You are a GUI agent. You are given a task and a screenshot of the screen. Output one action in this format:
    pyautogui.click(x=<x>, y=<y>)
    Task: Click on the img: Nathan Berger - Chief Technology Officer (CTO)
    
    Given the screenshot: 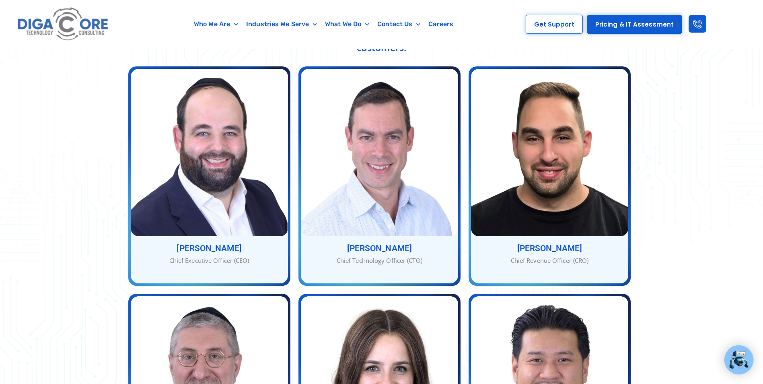 What is the action you would take?
    pyautogui.click(x=379, y=152)
    